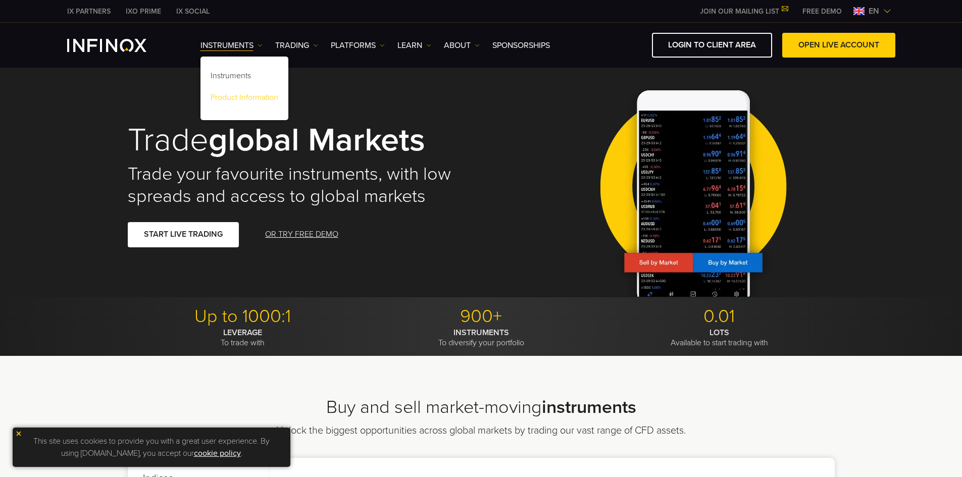 This screenshot has width=962, height=477. I want to click on p: 0.01, so click(719, 317).